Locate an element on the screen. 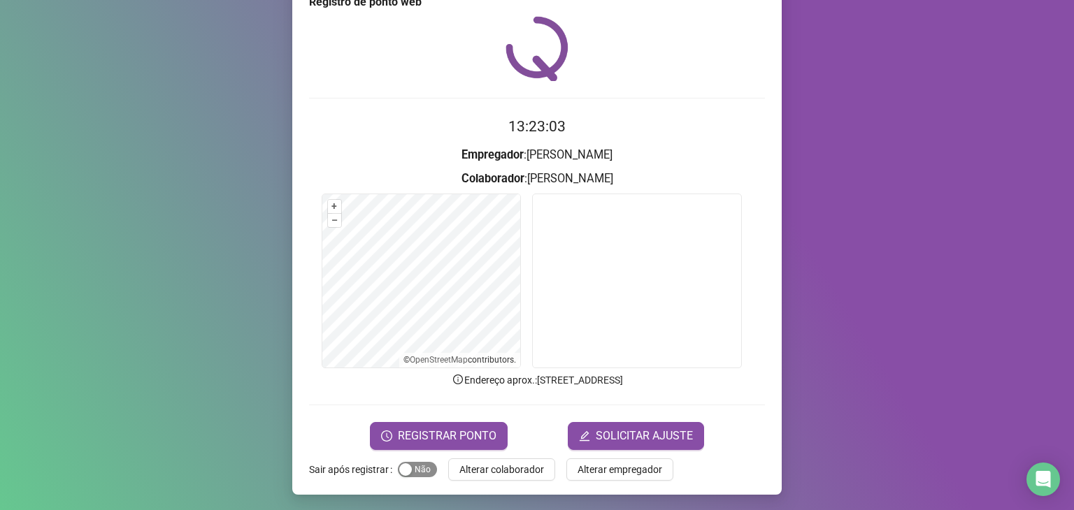 The height and width of the screenshot is (510, 1074). li: © contributors. is located at coordinates (459, 360).